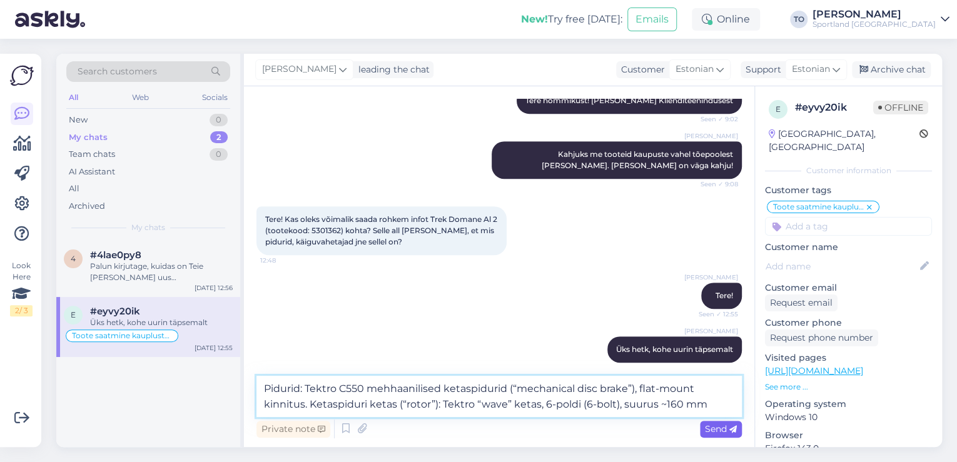 The height and width of the screenshot is (462, 957). I want to click on div: 2, so click(219, 138).